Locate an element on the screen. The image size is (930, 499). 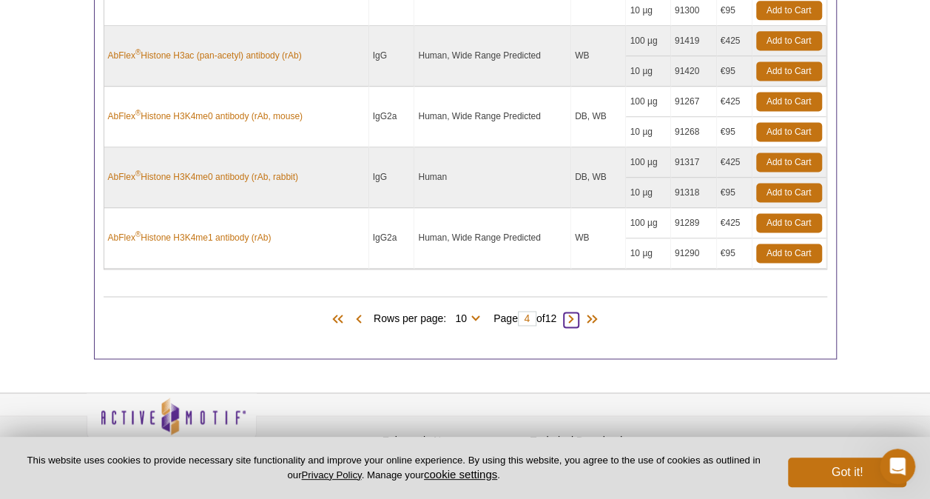
a: AbFlex®Histone H3K4me0 antibody (rAb, mouse) is located at coordinates (206, 116).